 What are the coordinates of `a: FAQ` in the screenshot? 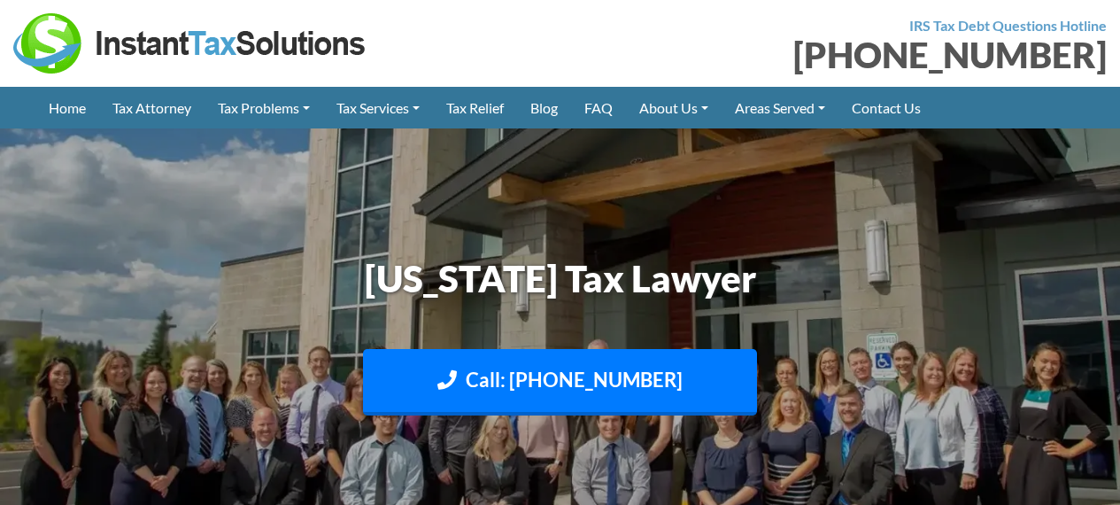 It's located at (599, 107).